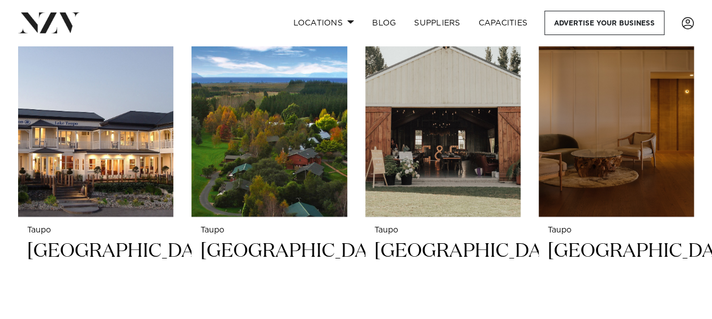 This screenshot has height=319, width=712. I want to click on img: nzv-logo.png, so click(49, 23).